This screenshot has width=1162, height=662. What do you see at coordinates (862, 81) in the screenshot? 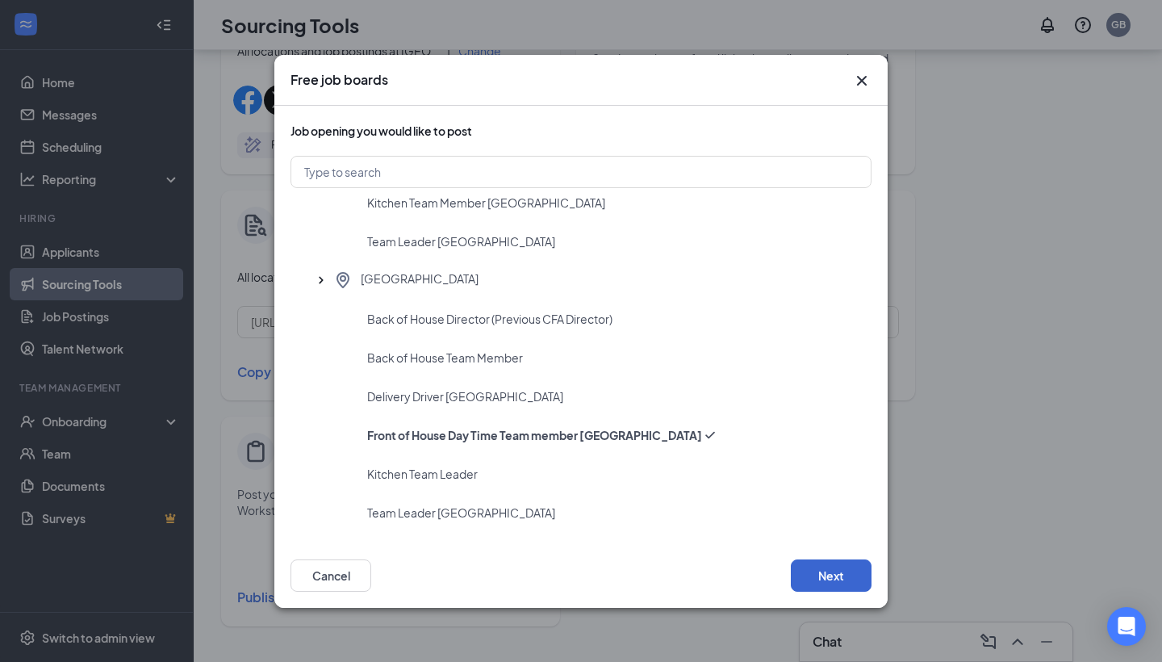
I see `button: Close` at bounding box center [862, 81].